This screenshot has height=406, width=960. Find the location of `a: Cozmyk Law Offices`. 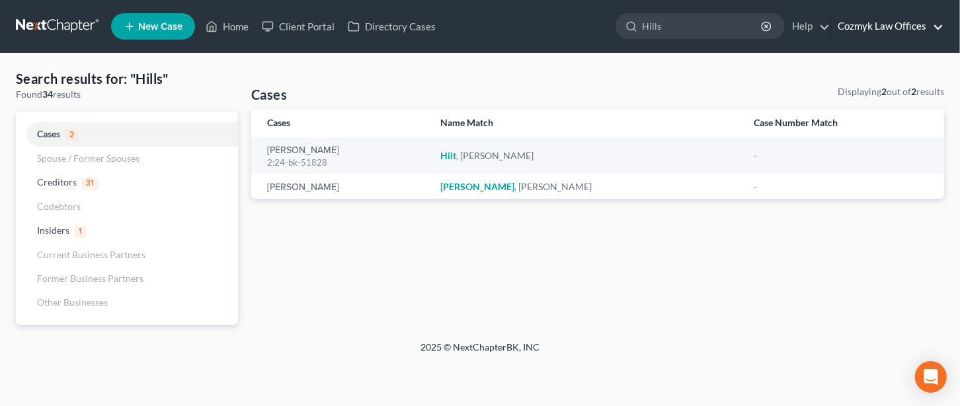

a: Cozmyk Law Offices is located at coordinates (887, 26).